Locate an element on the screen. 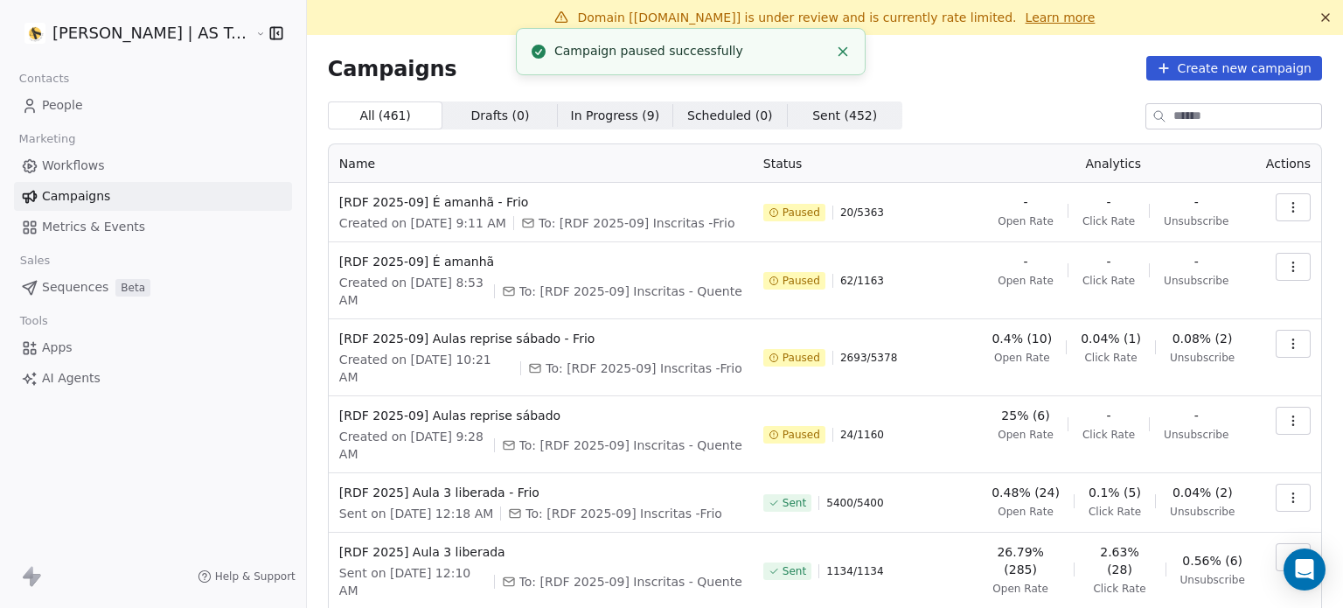 The image size is (1343, 608). span: 25% (6) is located at coordinates (1025, 415).